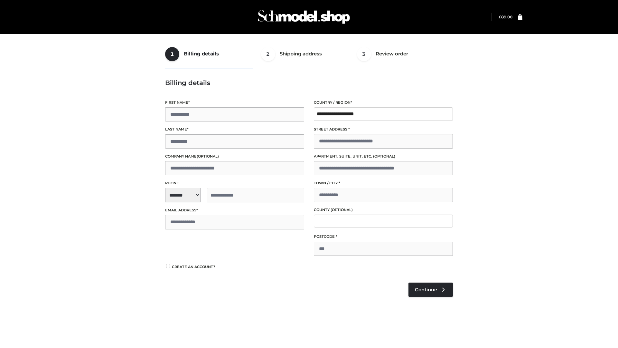  I want to click on input: Create an account?, so click(168, 266).